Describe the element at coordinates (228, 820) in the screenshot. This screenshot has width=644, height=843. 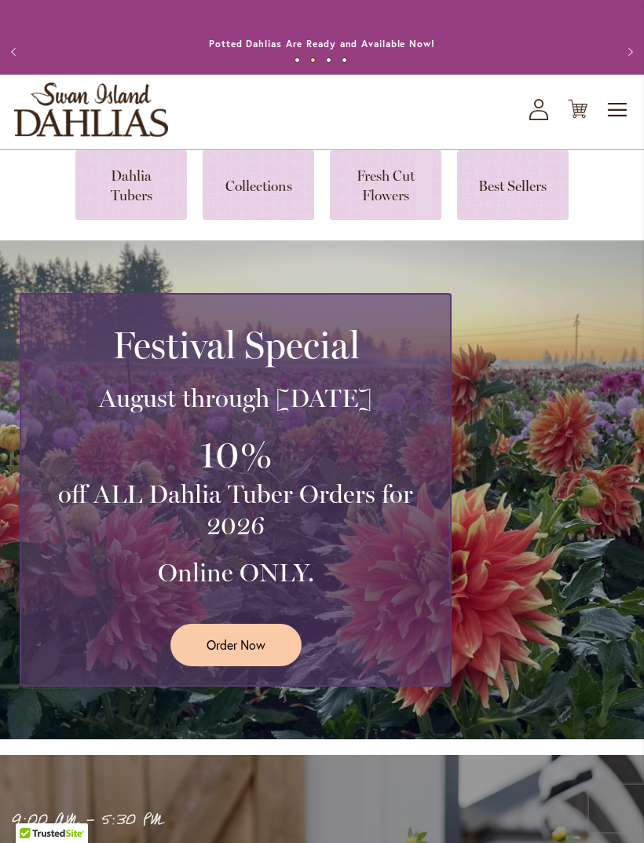
I see `p: 9:00 AM - 5:30 PM` at that location.